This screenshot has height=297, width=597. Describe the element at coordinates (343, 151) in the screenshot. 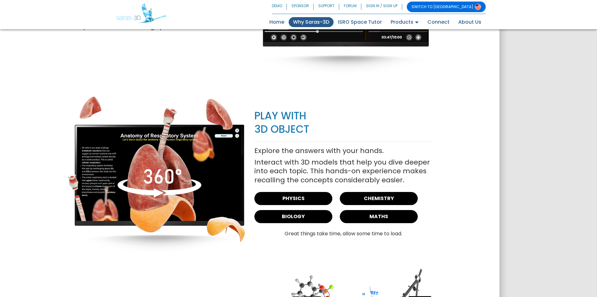

I see `p: Explore the answers with your hands.` at that location.